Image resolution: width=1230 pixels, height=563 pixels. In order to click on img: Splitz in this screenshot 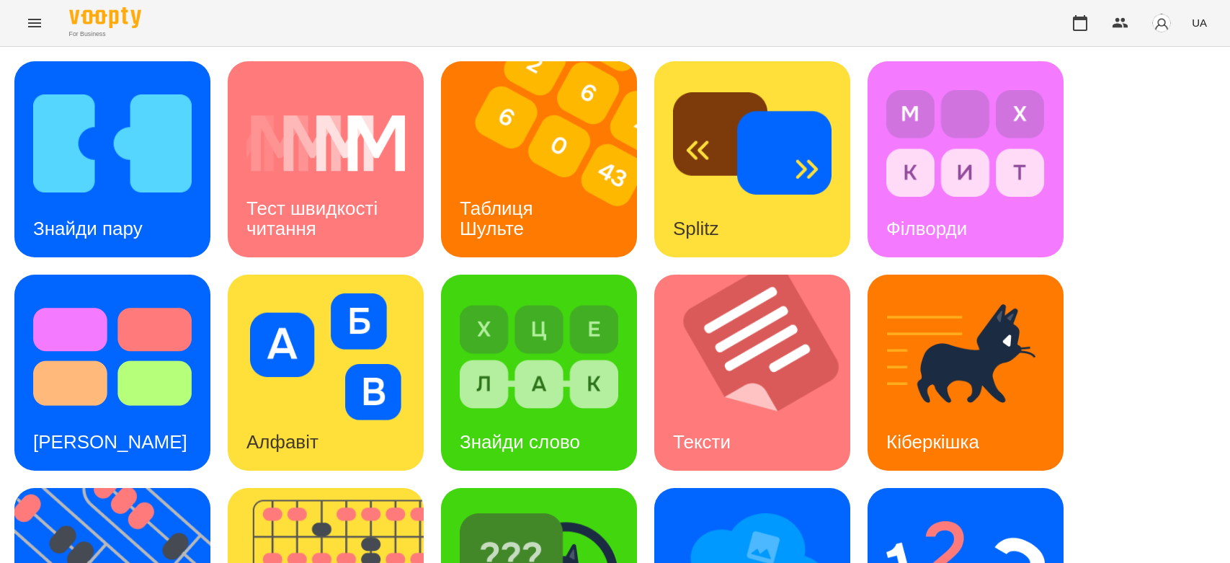, I will do `click(752, 143)`.